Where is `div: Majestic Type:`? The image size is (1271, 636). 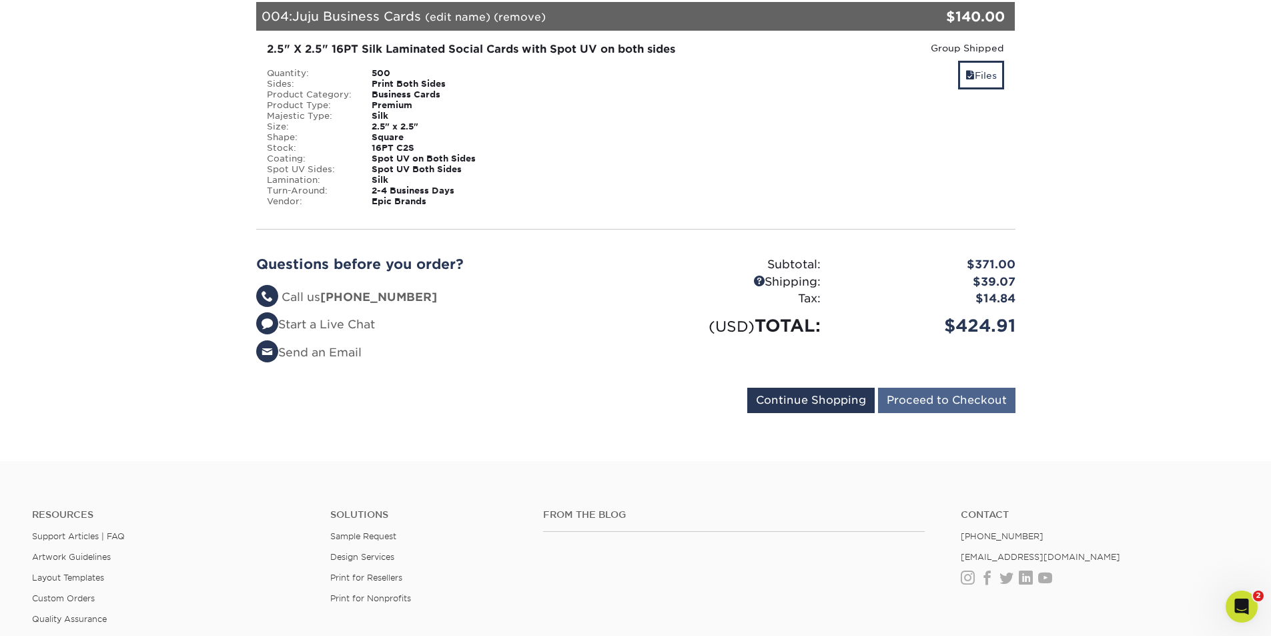
div: Majestic Type: is located at coordinates (310, 116).